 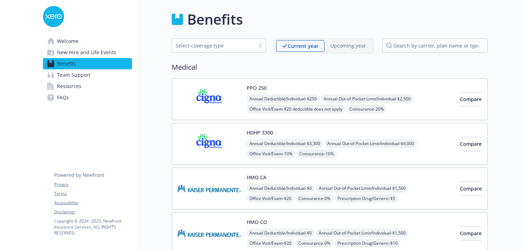 What do you see at coordinates (366, 109) in the screenshot?
I see `span: Coinsurance - 20%` at bounding box center [366, 109].